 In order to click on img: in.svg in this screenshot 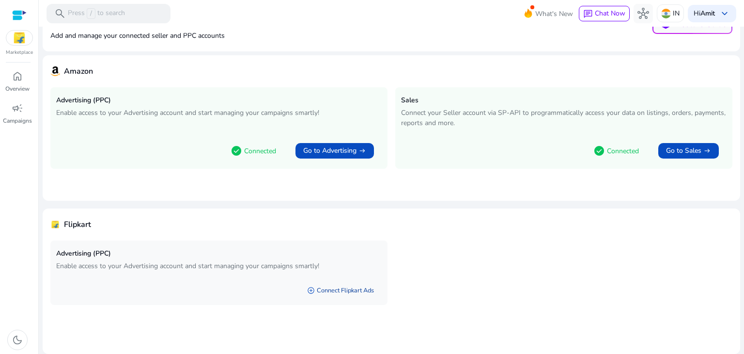, I will do `click(666, 14)`.